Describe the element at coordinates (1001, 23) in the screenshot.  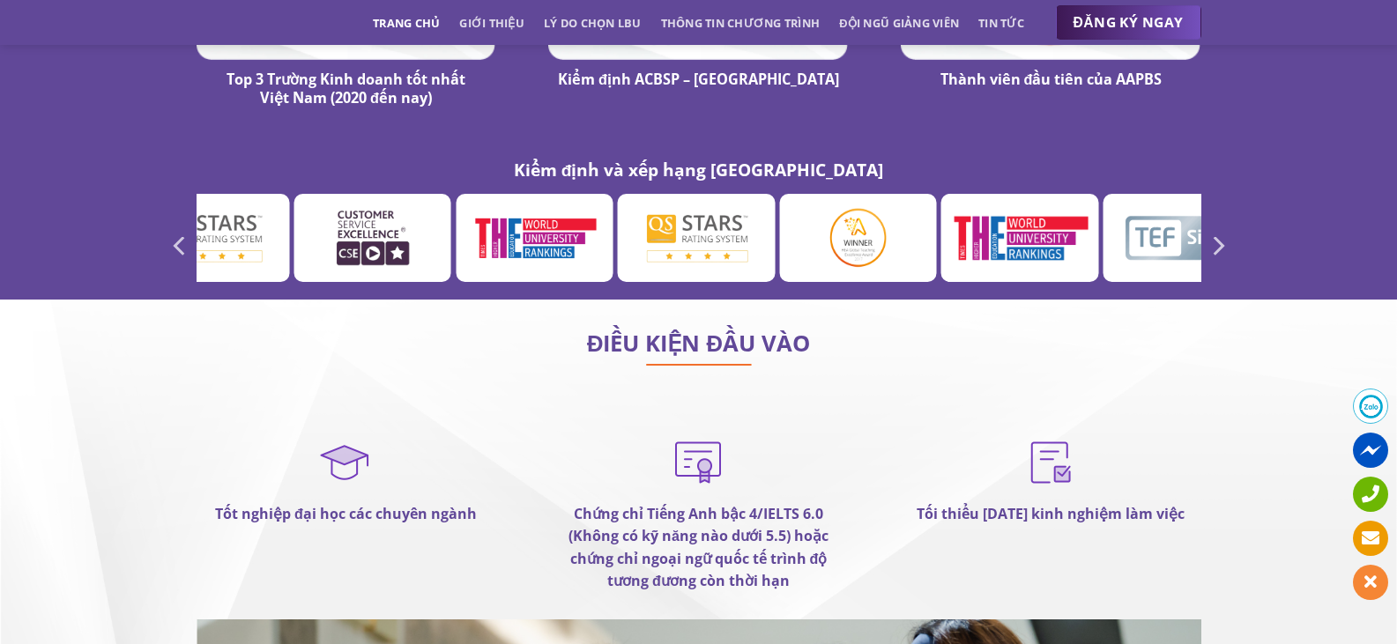
I see `a: Tin tức` at that location.